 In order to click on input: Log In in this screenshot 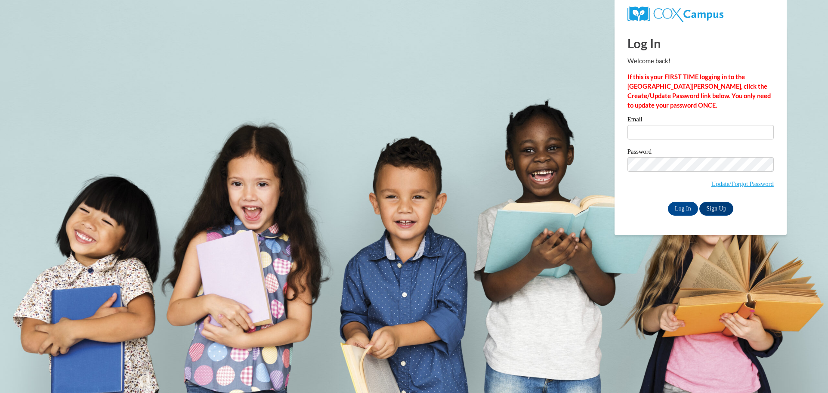, I will do `click(683, 209)`.